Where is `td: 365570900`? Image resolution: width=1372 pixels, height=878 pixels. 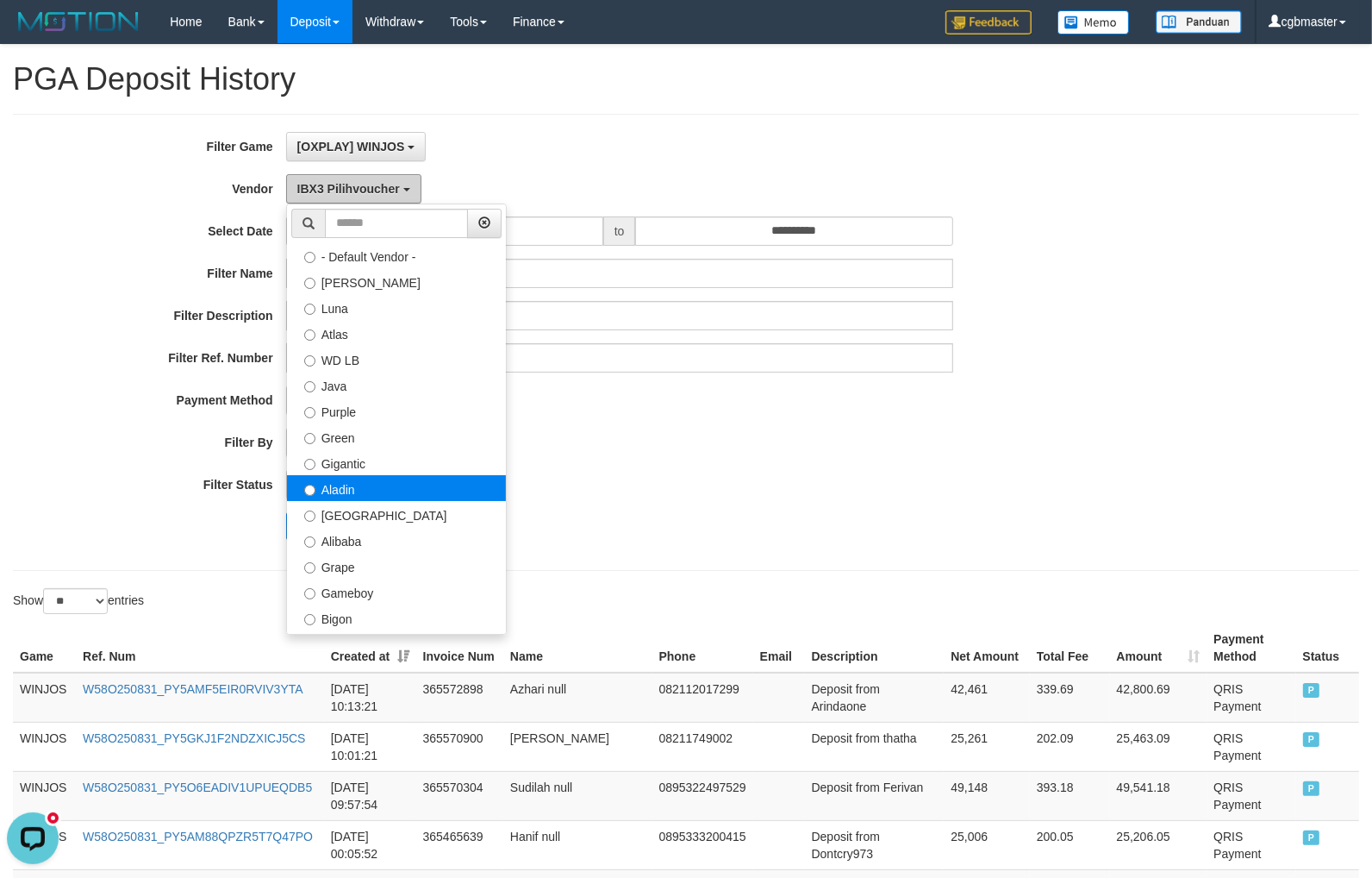
td: 365570900 is located at coordinates (460, 746).